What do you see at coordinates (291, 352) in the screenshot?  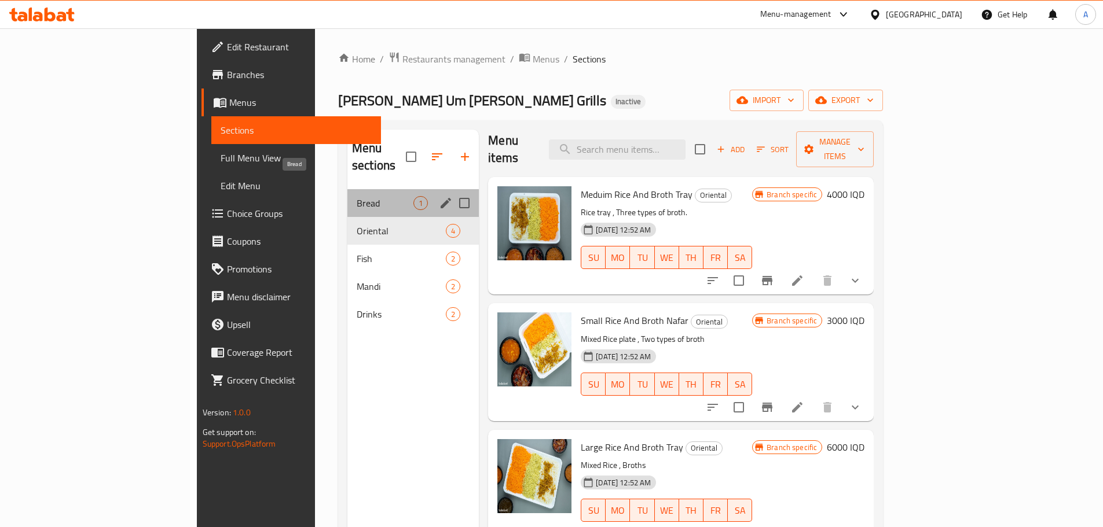 I see `a: Coverage Report` at bounding box center [291, 352].